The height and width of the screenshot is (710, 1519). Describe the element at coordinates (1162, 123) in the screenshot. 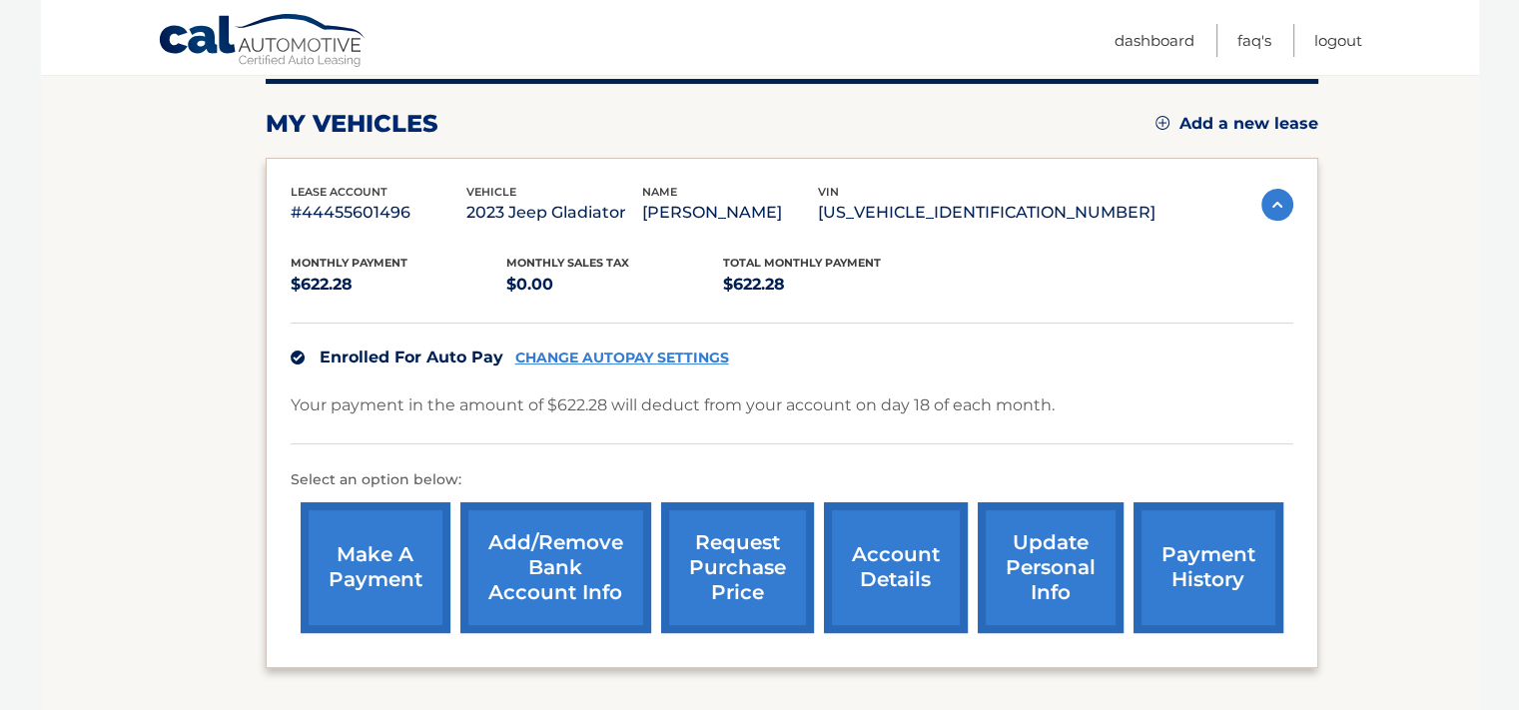

I see `img: add.svg` at that location.